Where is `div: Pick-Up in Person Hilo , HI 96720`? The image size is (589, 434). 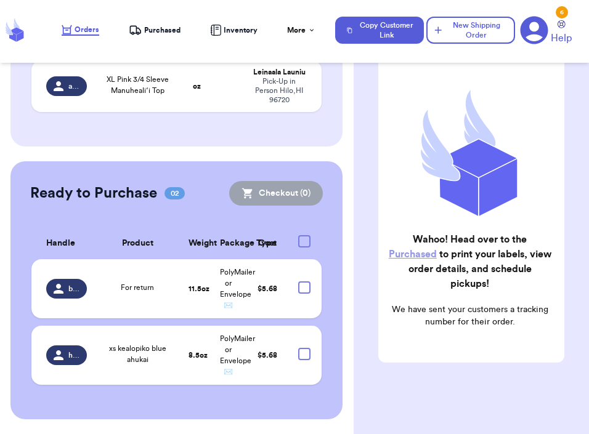 div: Pick-Up in Person Hilo , HI 96720 is located at coordinates (279, 91).